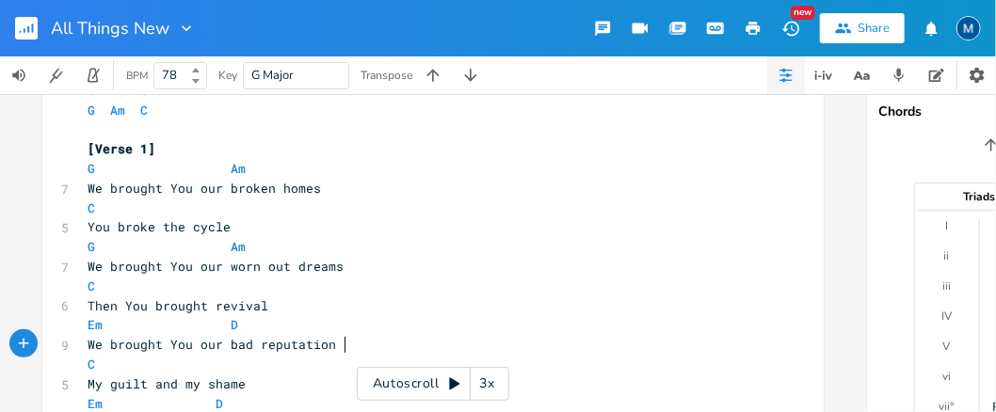 This screenshot has width=996, height=412. I want to click on div: Transpose, so click(386, 75).